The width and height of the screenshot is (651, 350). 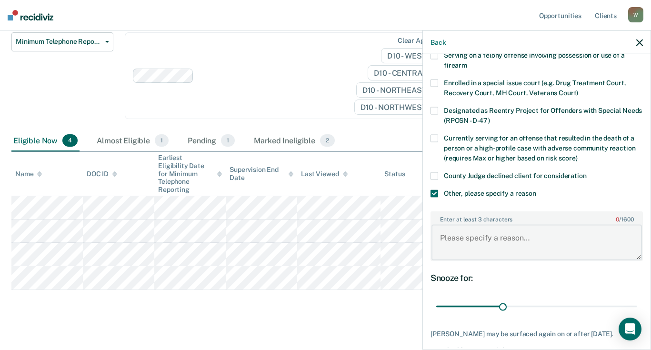 I want to click on div: Snooze for:, so click(x=536, y=277).